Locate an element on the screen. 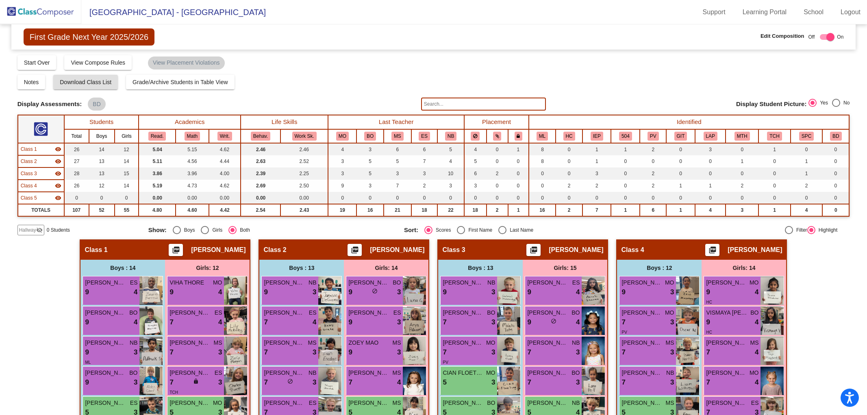 This screenshot has width=867, height=415. td: 9 is located at coordinates (342, 186).